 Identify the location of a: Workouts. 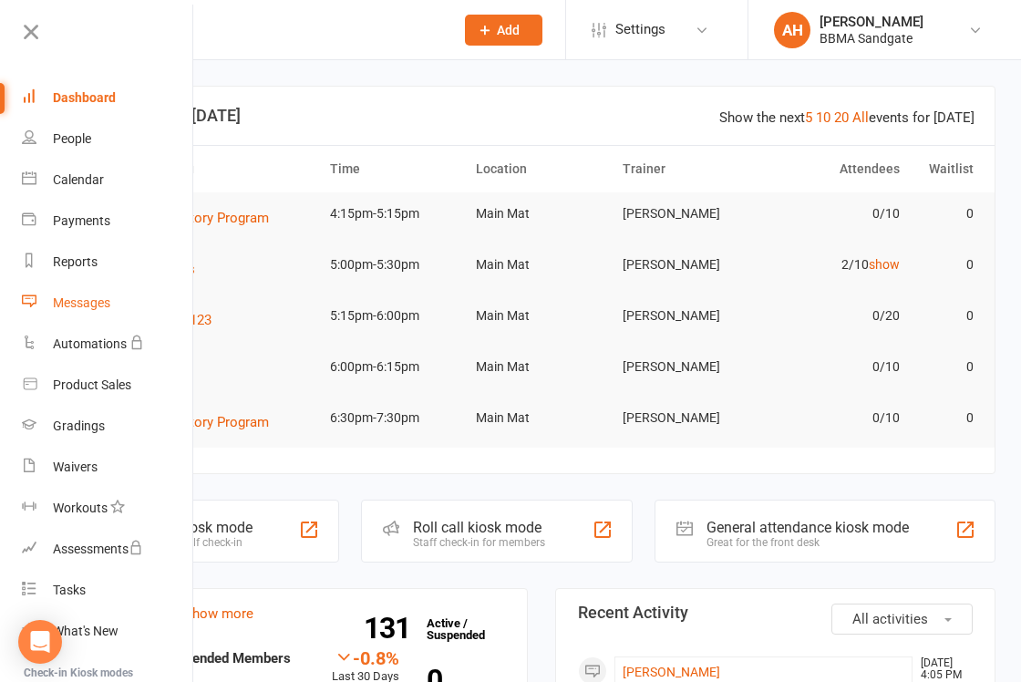
(108, 508).